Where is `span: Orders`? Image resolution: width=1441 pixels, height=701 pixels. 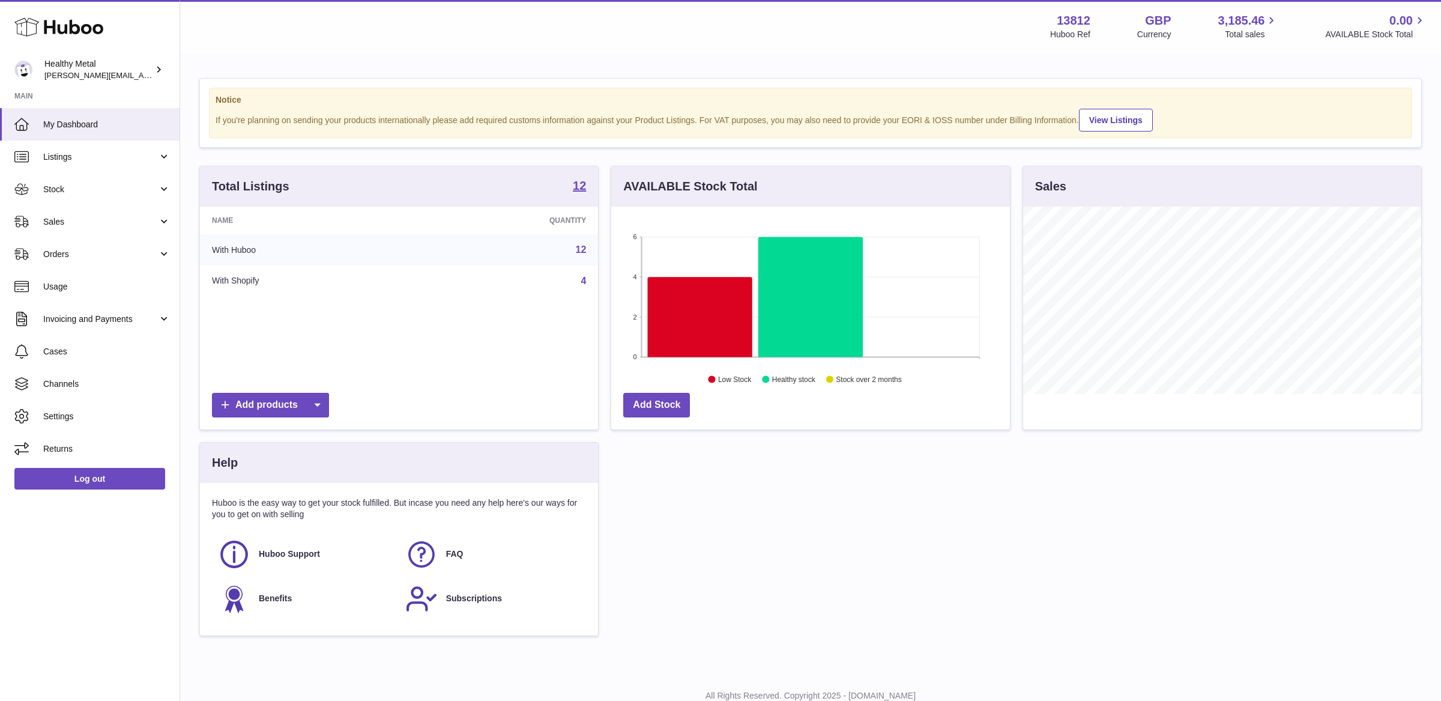
span: Orders is located at coordinates (100, 254).